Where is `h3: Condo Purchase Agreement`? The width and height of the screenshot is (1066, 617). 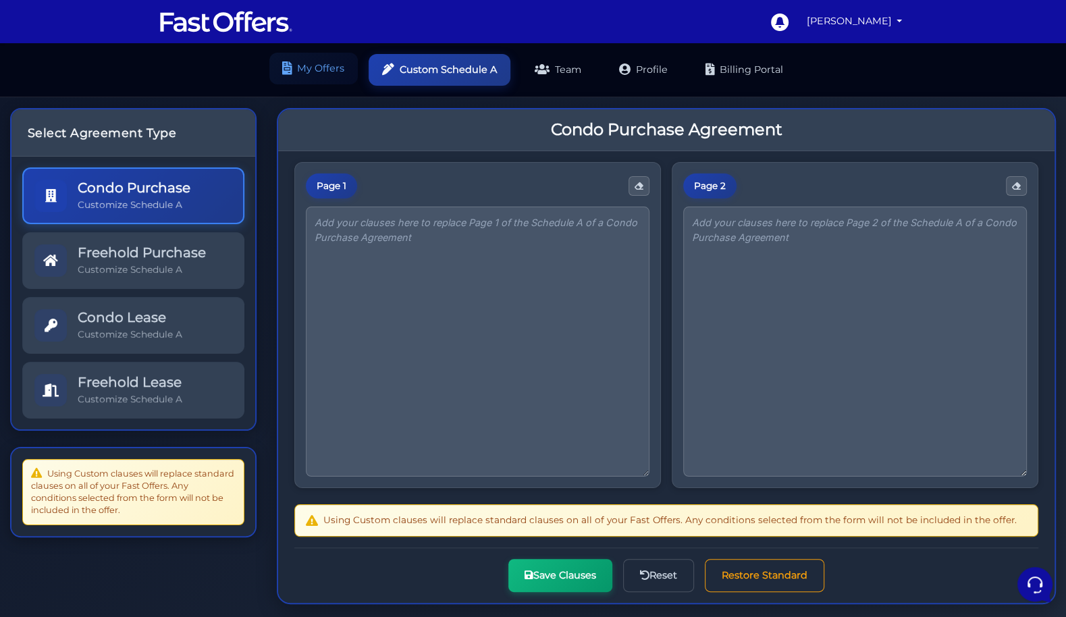
h3: Condo Purchase Agreement is located at coordinates (666, 130).